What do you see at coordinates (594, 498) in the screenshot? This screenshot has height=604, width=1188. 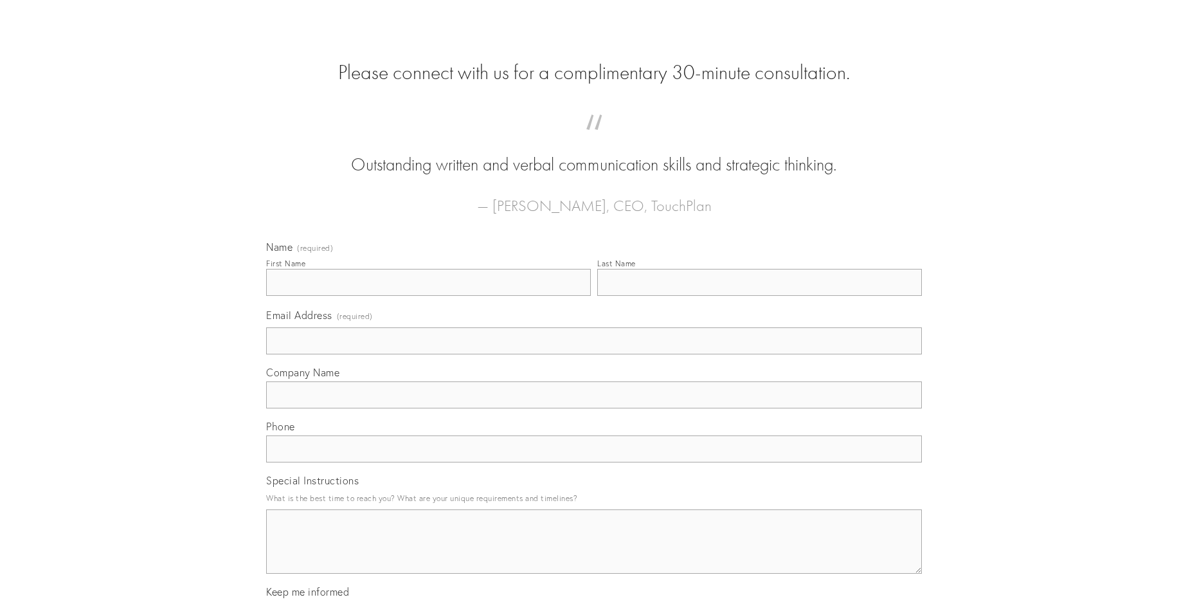 I see `p: What is the best time to reach you? What are your unique requirements and timelines?` at bounding box center [594, 498].